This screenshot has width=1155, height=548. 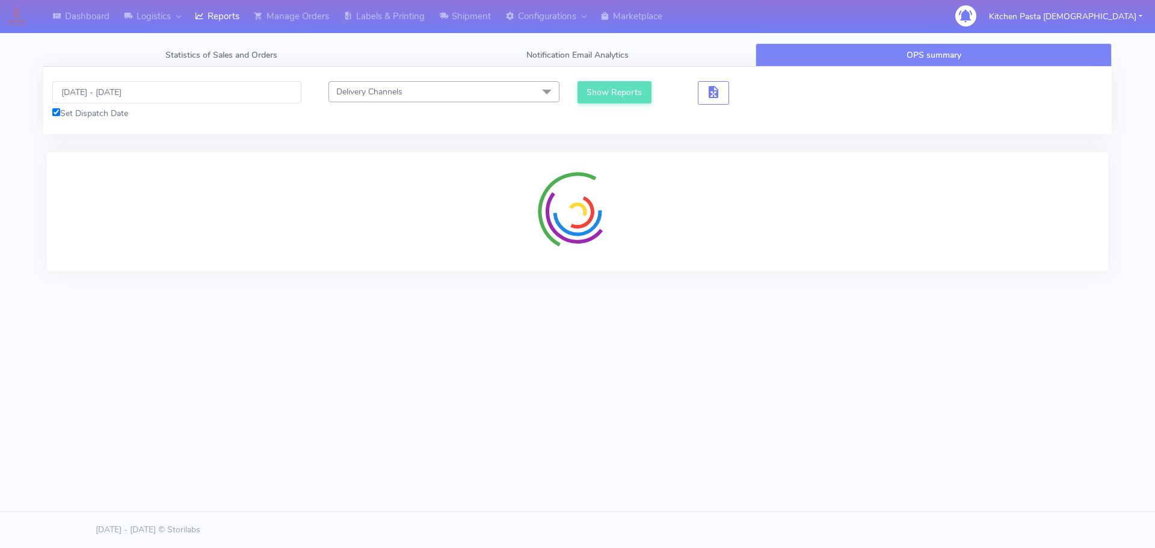 What do you see at coordinates (369, 91) in the screenshot?
I see `span: Delivery Channels` at bounding box center [369, 91].